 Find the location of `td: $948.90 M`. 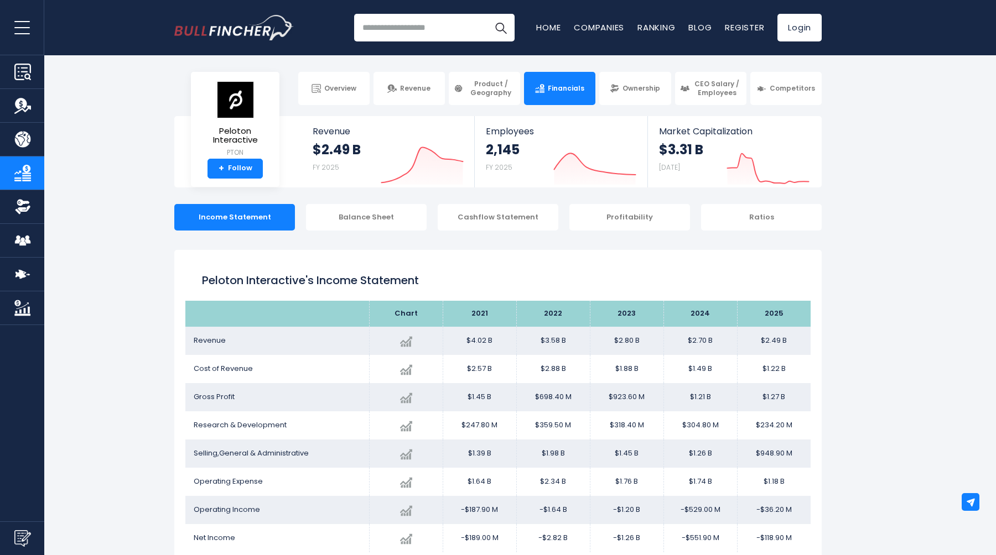

td: $948.90 M is located at coordinates (773, 454).